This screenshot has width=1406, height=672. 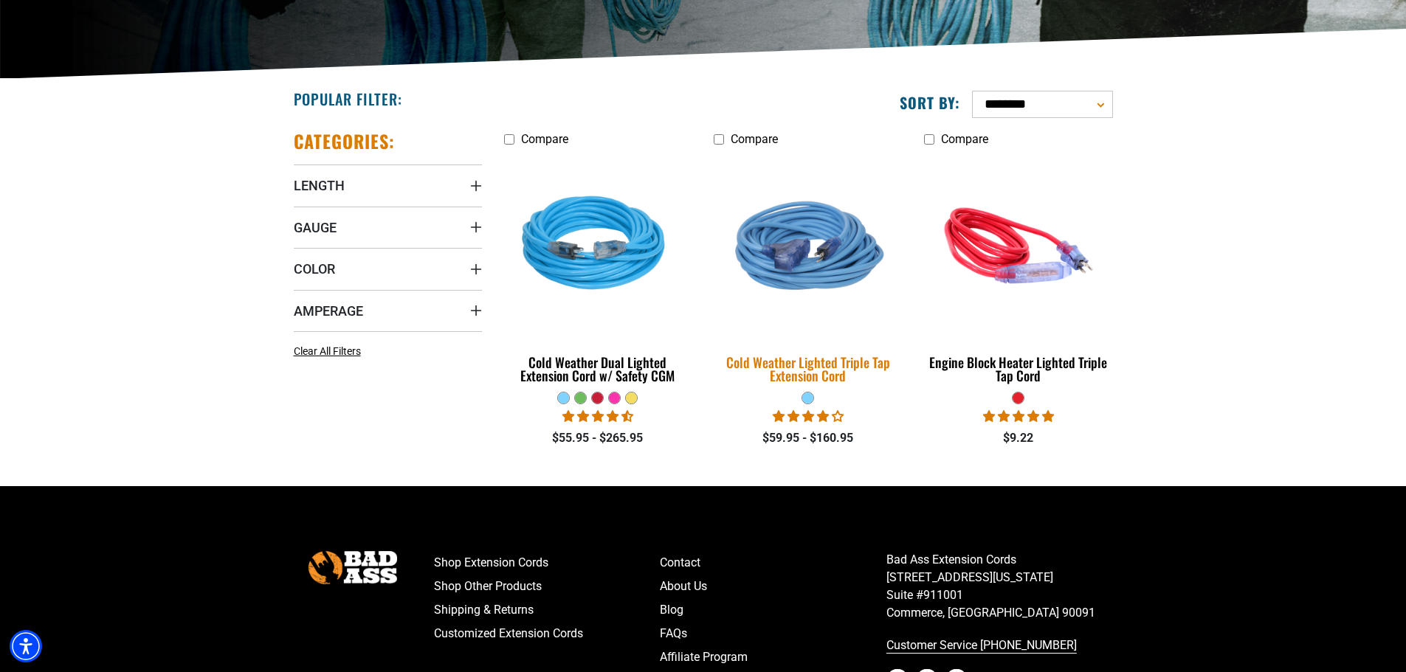 I want to click on span: 5.00 stars, so click(x=1019, y=416).